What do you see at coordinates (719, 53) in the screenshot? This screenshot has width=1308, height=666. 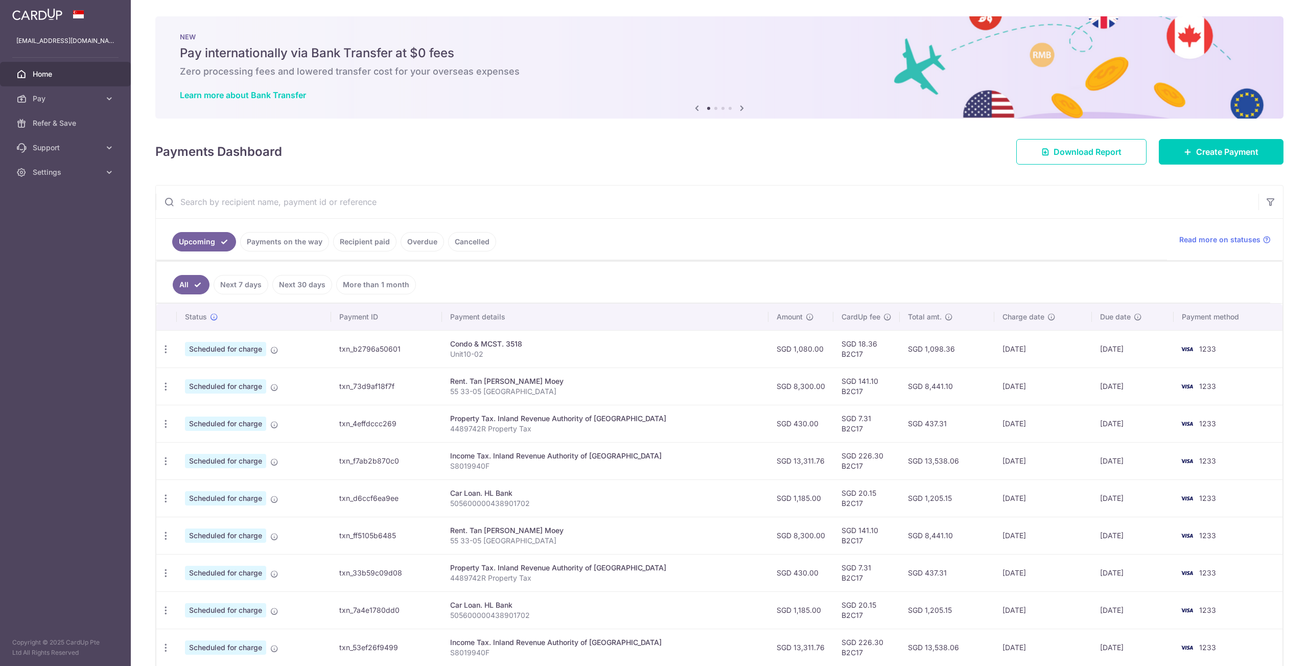 I see `h5: Pay internationally via Bank Transfer at $0 fees` at bounding box center [719, 53].